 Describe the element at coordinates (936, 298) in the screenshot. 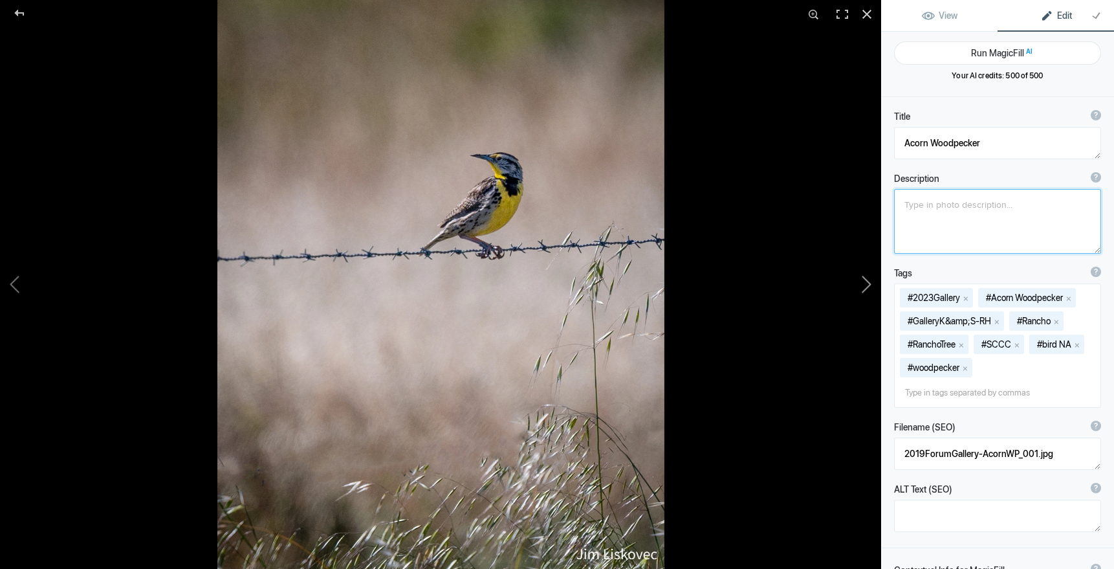

I see `mat-chip: #2023Gallery` at that location.